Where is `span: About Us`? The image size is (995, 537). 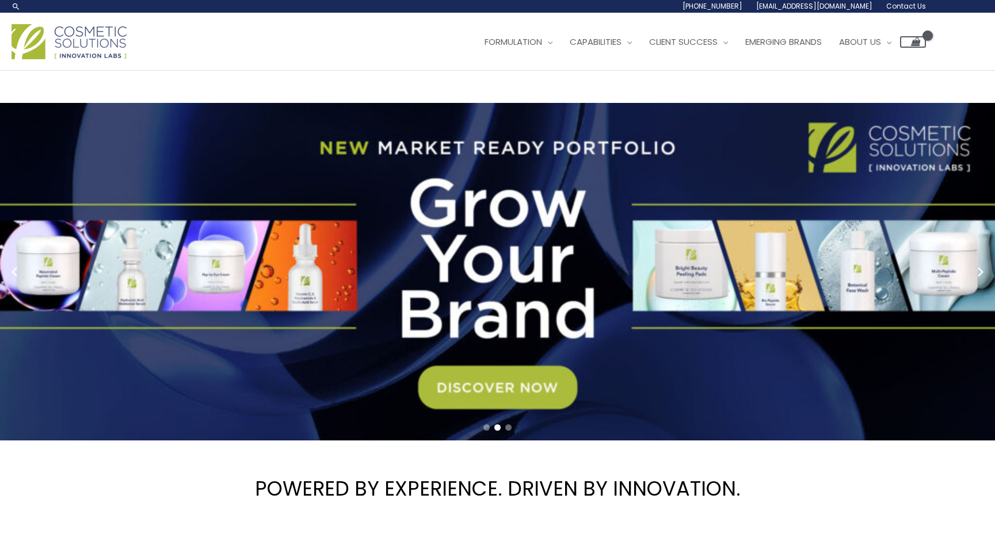 span: About Us is located at coordinates (860, 41).